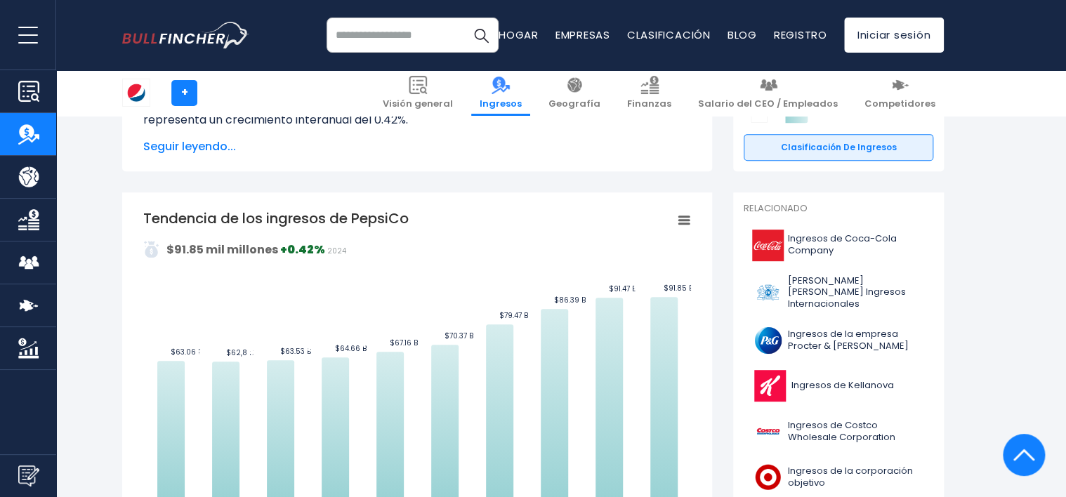 The height and width of the screenshot is (497, 1066). I want to click on span: 2024, so click(336, 251).